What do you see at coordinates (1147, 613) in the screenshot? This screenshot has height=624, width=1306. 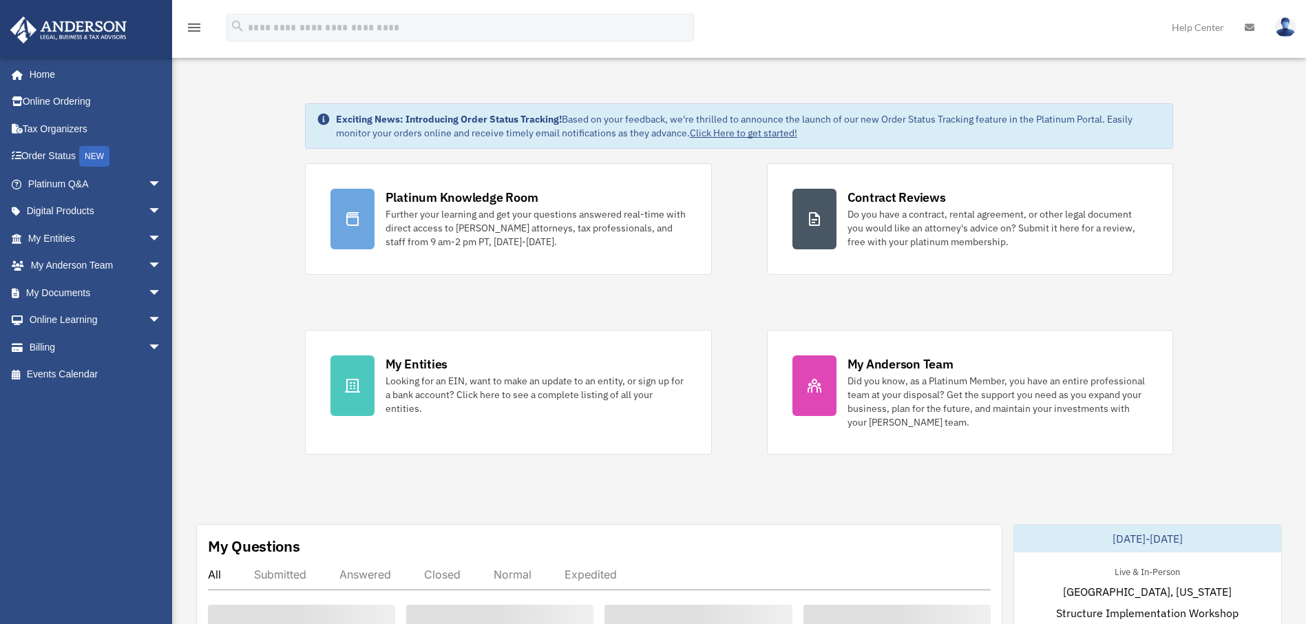 I see `span: Structure Implementation Workshop` at bounding box center [1147, 613].